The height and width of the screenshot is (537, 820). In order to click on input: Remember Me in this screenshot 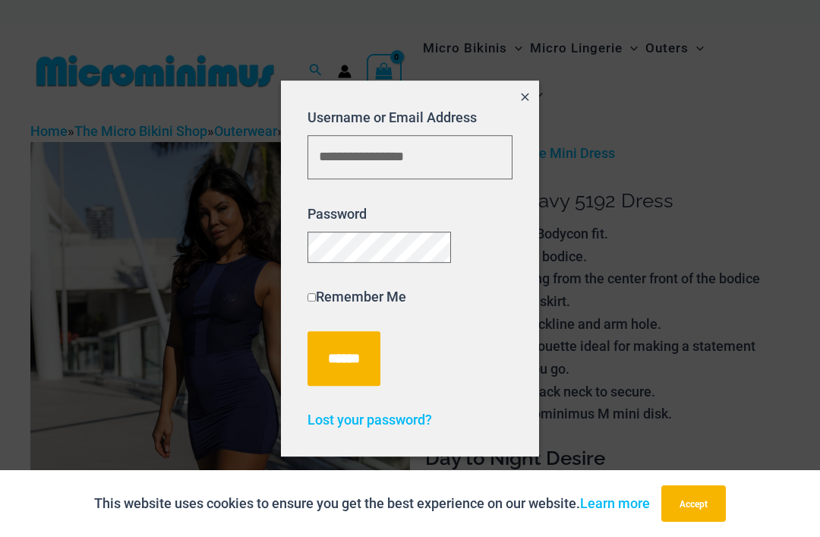, I will do `click(311, 297)`.